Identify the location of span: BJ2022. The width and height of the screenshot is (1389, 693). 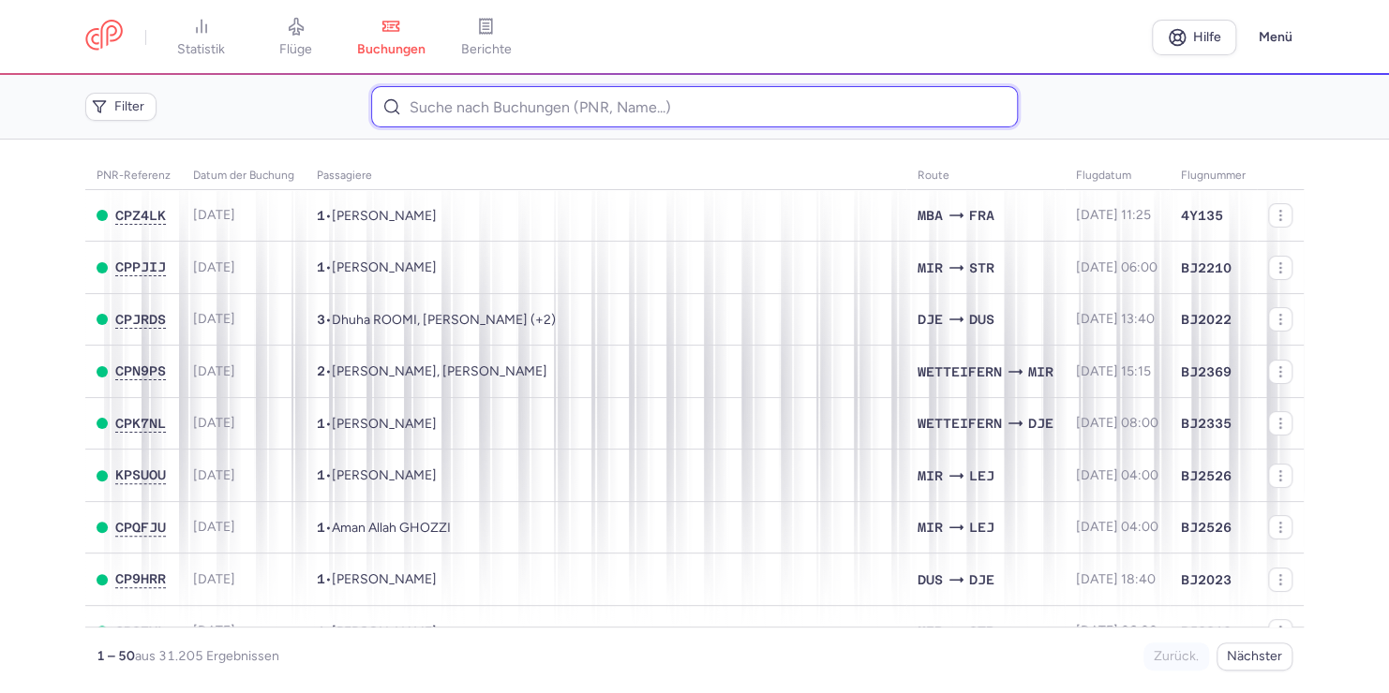
(1206, 320).